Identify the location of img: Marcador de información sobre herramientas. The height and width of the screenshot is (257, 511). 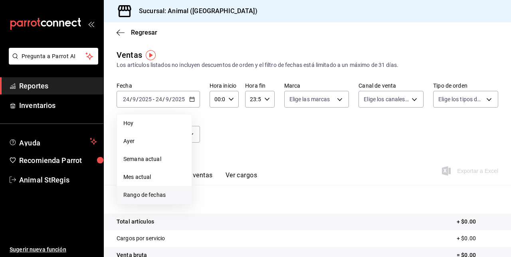
(150, 55).